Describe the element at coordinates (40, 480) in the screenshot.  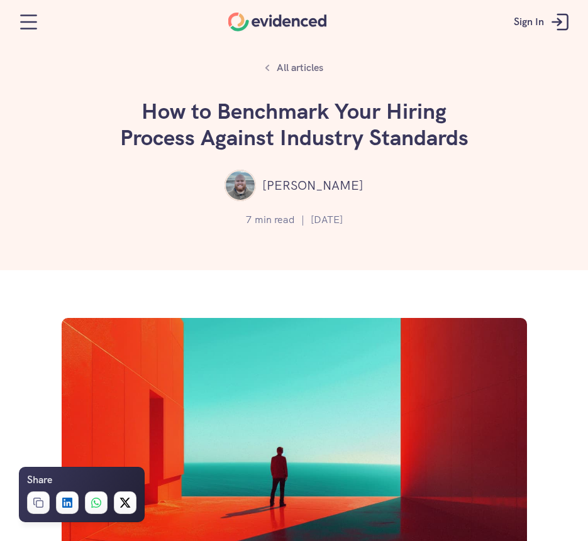
I see `h6: Share` at that location.